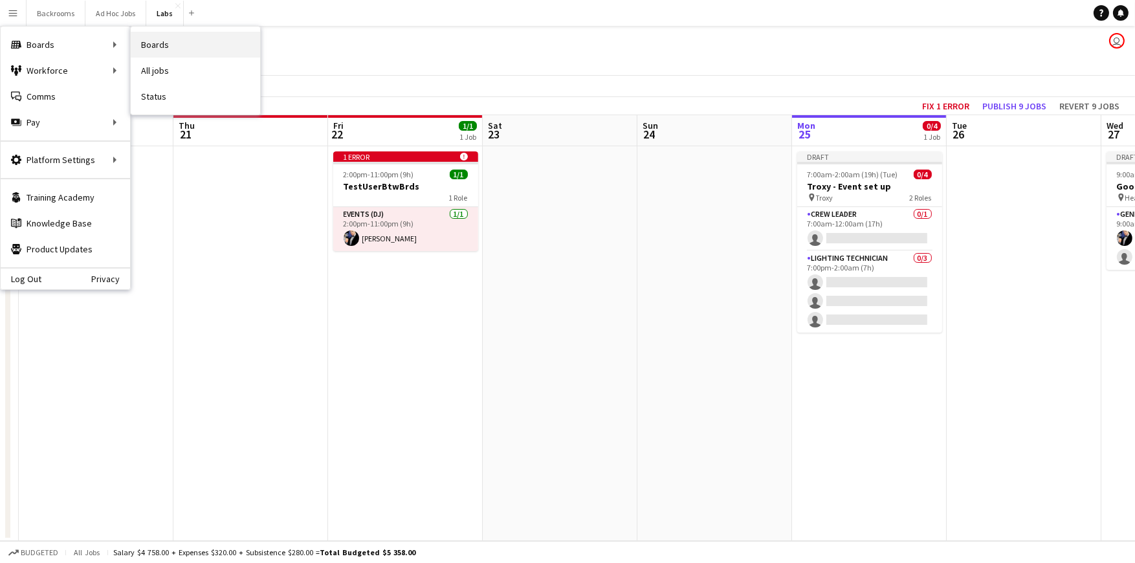 This screenshot has height=563, width=1135. What do you see at coordinates (65, 249) in the screenshot?
I see `a: Product Updates` at bounding box center [65, 249].